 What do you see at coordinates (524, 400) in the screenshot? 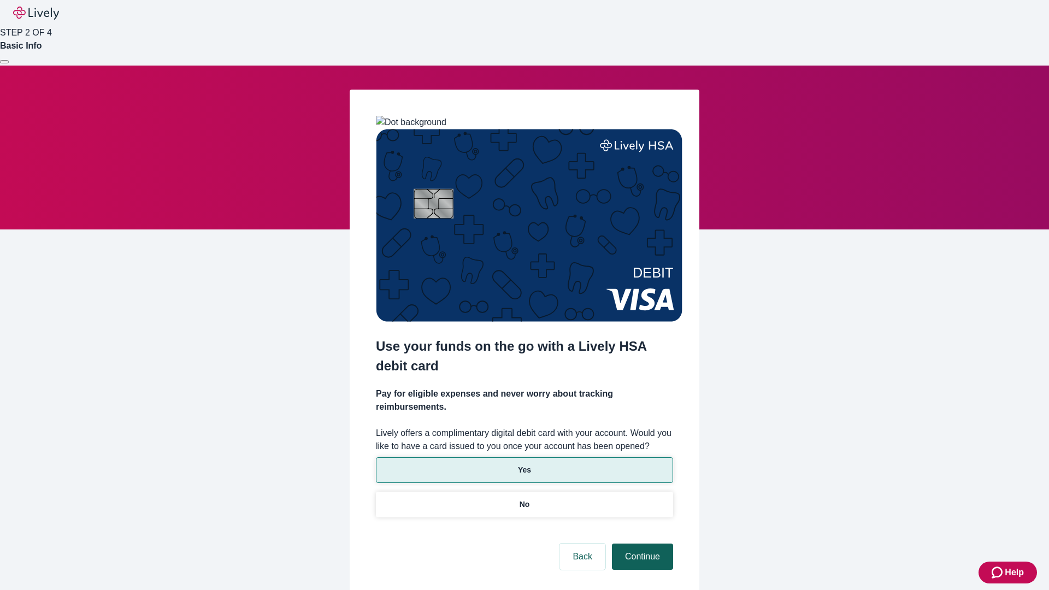
I see `h4: Pay for eligible expenses and never worry about tracking reimbursements.` at bounding box center [524, 400].